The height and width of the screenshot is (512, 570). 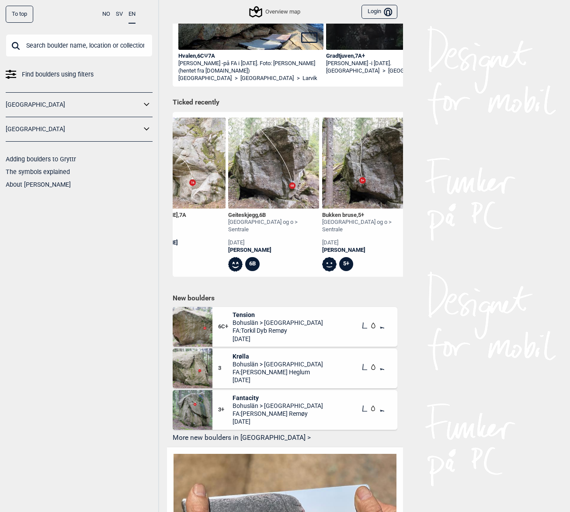 What do you see at coordinates (192, 409) in the screenshot?
I see `img: Fantacity` at bounding box center [192, 409].